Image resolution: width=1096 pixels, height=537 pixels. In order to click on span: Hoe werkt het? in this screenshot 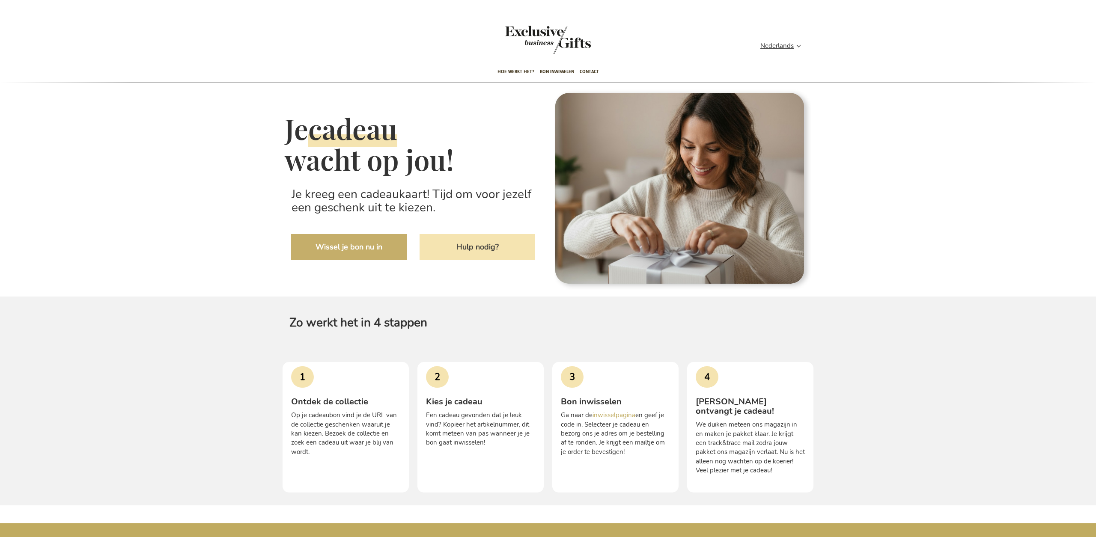, I will do `click(516, 71)`.